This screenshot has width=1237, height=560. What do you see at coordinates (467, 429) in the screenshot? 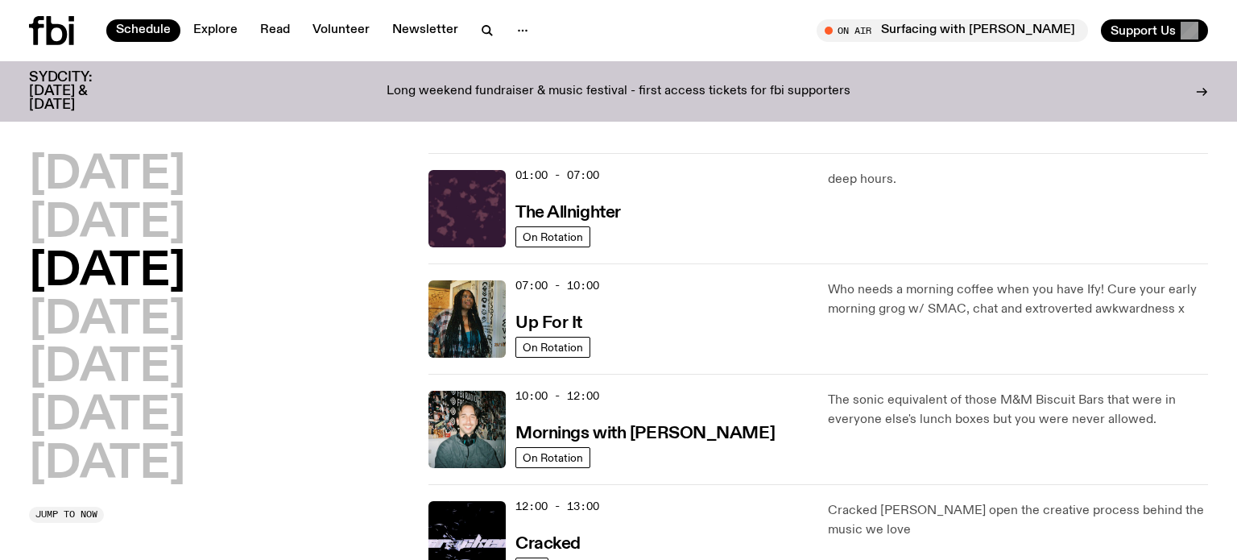
I see `img: Radio presenter Ben Hansen sits in front of a wall of photos and an fbi radio sign. Film photo. B...` at bounding box center [467, 429].